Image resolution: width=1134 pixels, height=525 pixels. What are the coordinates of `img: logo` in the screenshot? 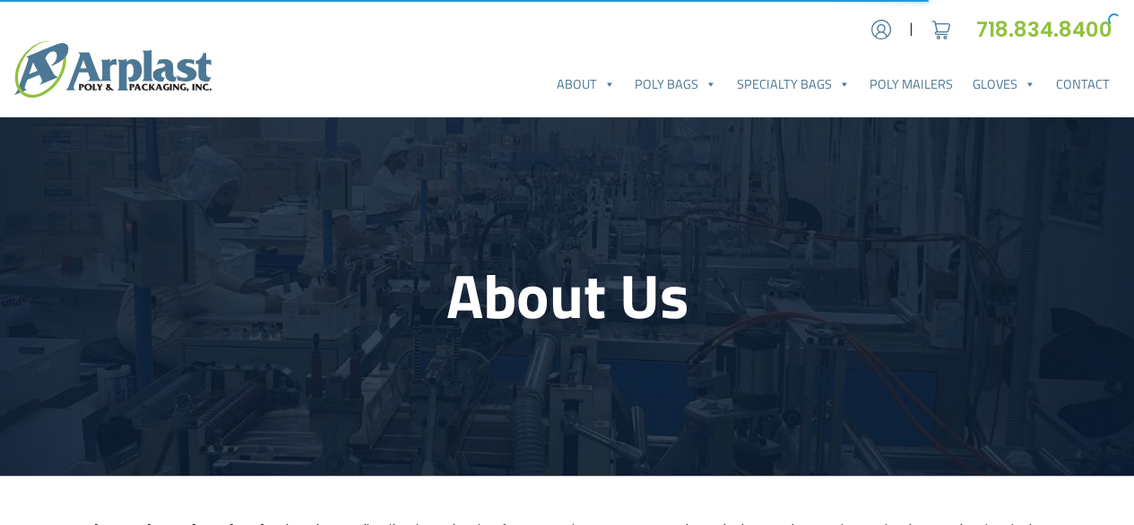 It's located at (113, 69).